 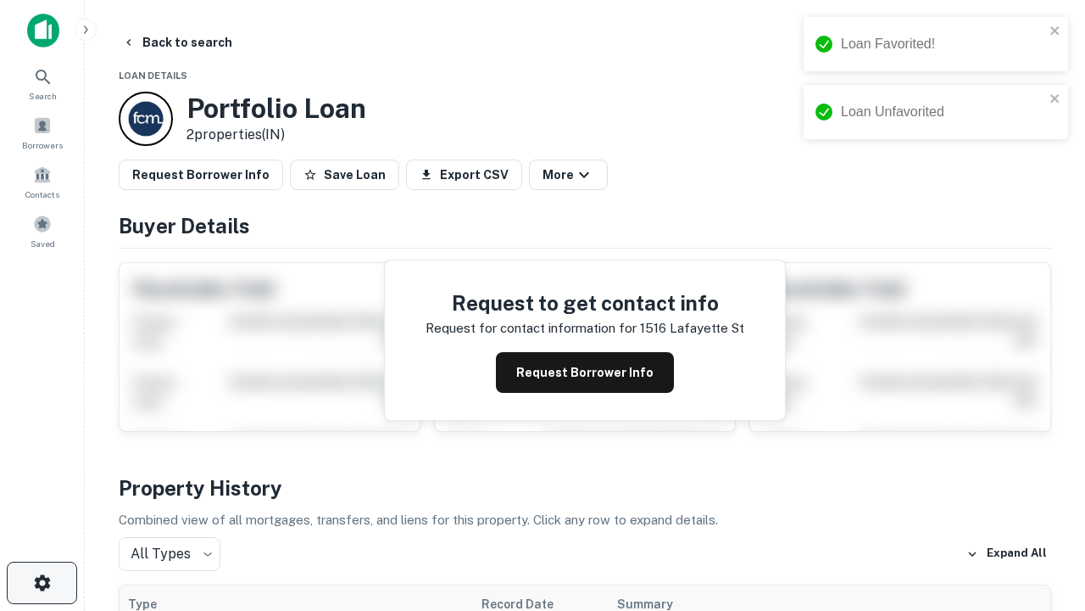 What do you see at coordinates (1007, 554) in the screenshot?
I see `button: Expand All` at bounding box center [1007, 554].